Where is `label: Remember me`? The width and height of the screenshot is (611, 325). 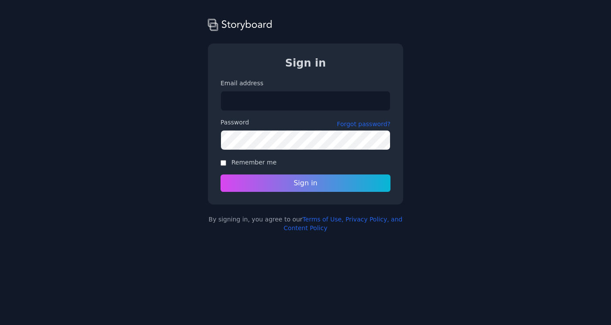
label: Remember me is located at coordinates (254, 162).